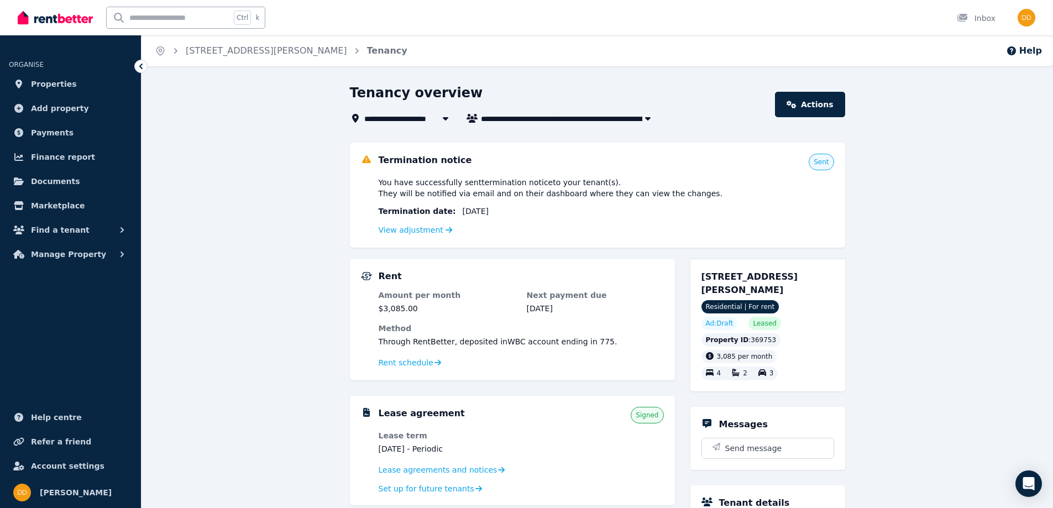  Describe the element at coordinates (281, 51) in the screenshot. I see `nav: Breadcrumb` at that location.